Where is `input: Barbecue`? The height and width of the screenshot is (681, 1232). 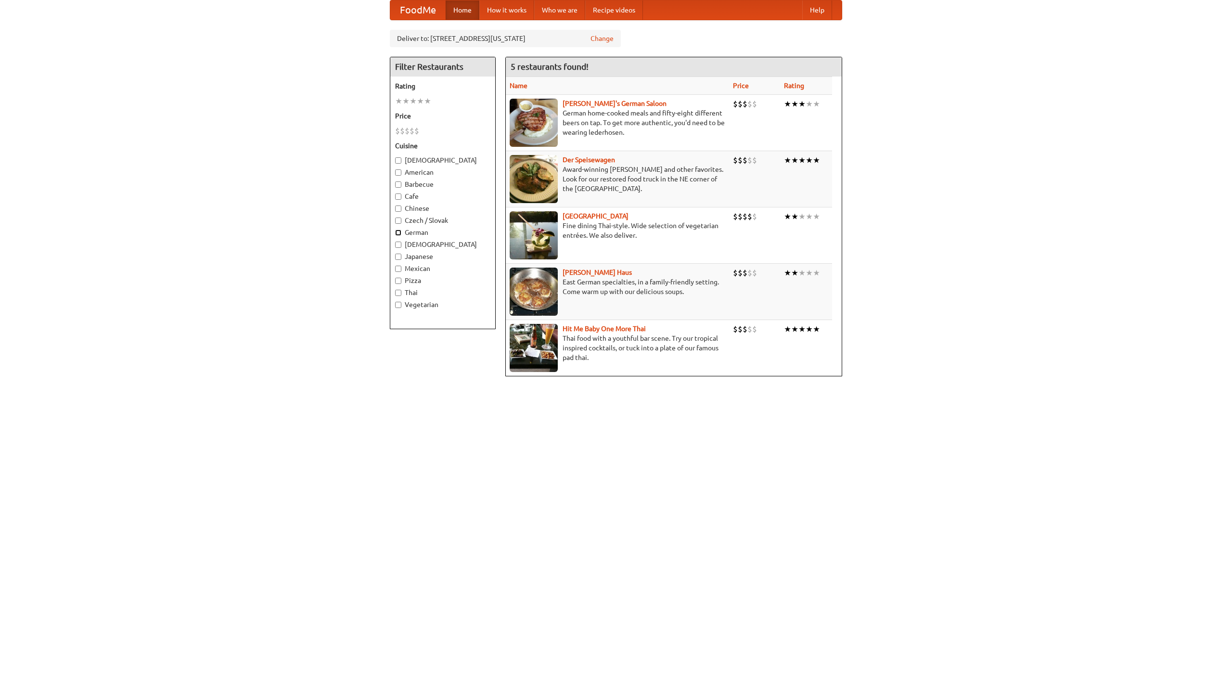 input: Barbecue is located at coordinates (398, 184).